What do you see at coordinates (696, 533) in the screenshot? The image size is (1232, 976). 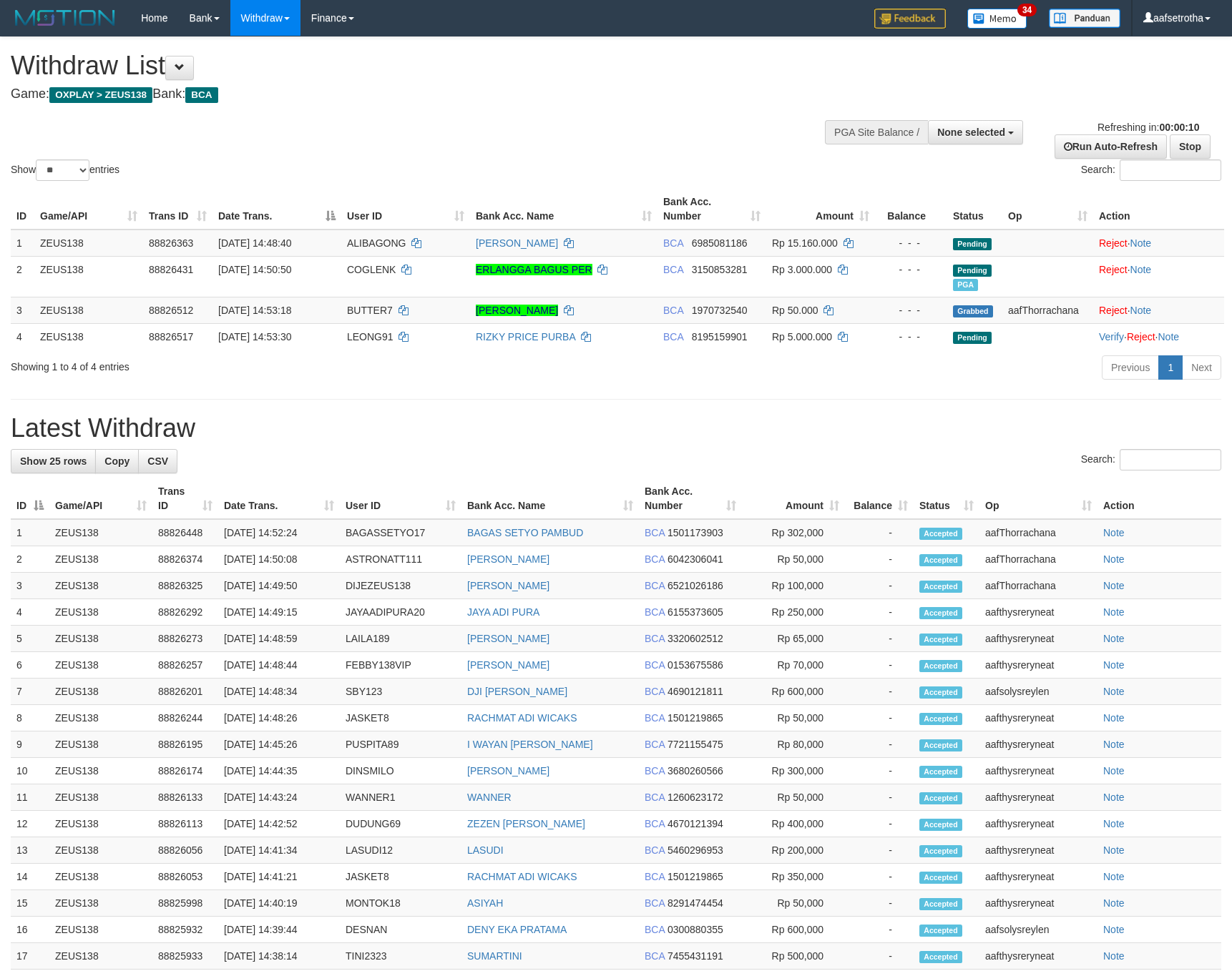 I see `span: Copy 1501173903 to clipboard` at bounding box center [696, 533].